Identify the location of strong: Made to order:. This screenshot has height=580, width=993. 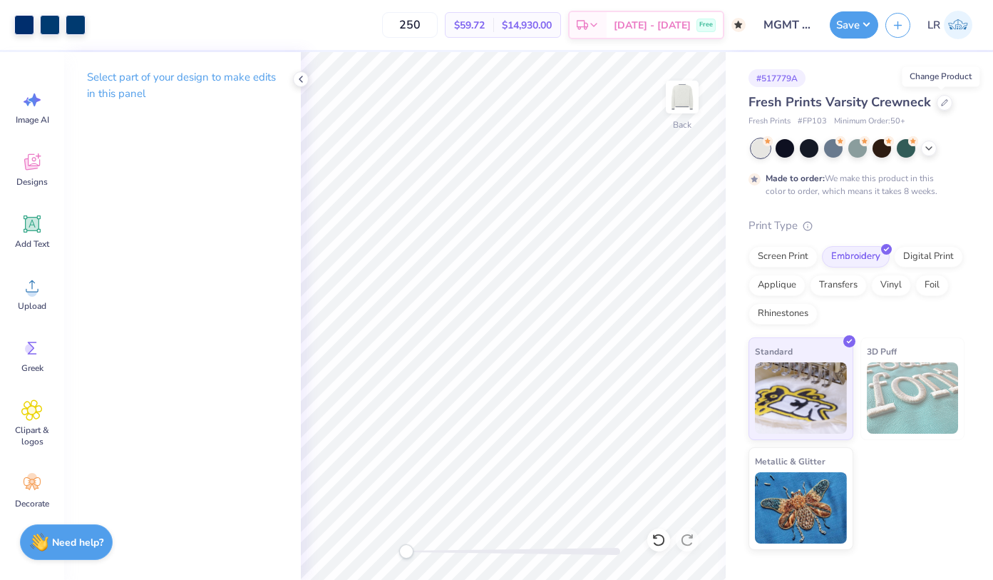
(795, 178).